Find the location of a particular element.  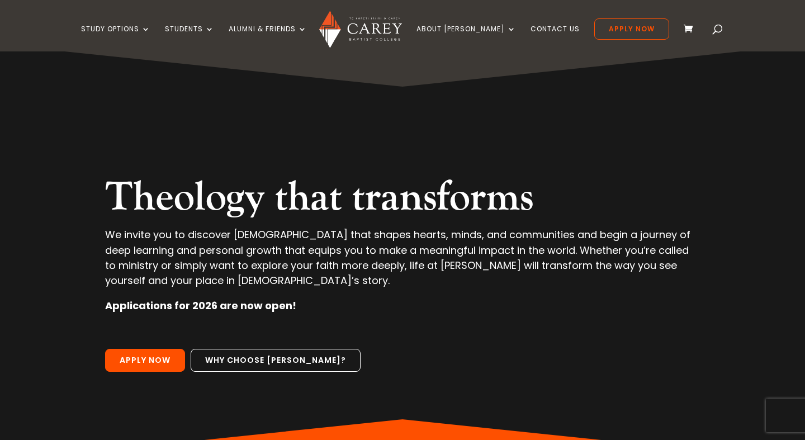

a: Contact Us is located at coordinates (555, 38).